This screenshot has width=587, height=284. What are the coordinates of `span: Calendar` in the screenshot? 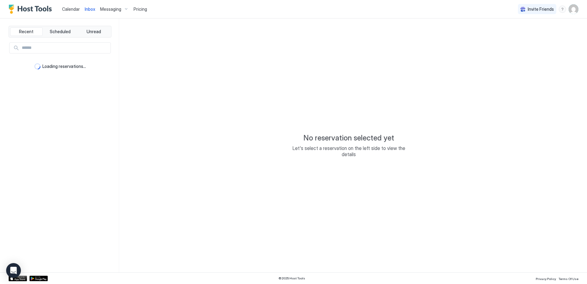 It's located at (71, 9).